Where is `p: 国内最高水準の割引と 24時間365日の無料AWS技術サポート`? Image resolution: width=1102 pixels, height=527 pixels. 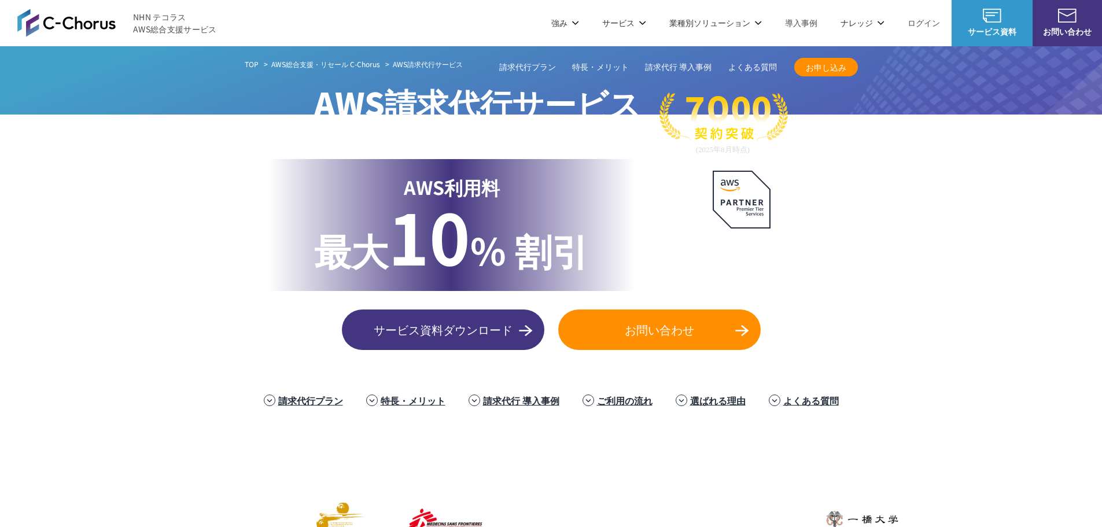
p: 国内最高水準の割引と 24時間365日の無料AWS技術サポート is located at coordinates (477, 135).